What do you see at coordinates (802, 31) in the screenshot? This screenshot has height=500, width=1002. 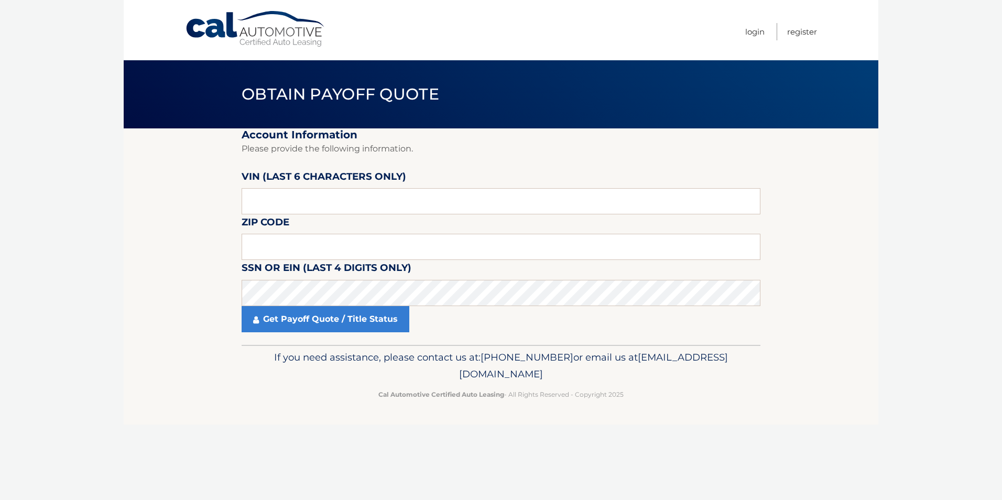 I see `a: Register` at bounding box center [802, 31].